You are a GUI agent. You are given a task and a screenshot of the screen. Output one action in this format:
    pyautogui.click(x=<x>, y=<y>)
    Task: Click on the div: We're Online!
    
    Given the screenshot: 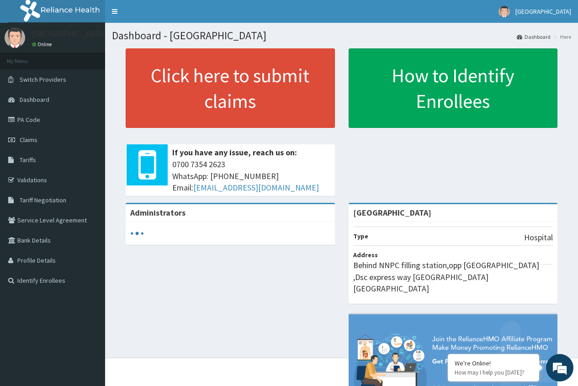 What is the action you would take?
    pyautogui.click(x=494, y=363)
    